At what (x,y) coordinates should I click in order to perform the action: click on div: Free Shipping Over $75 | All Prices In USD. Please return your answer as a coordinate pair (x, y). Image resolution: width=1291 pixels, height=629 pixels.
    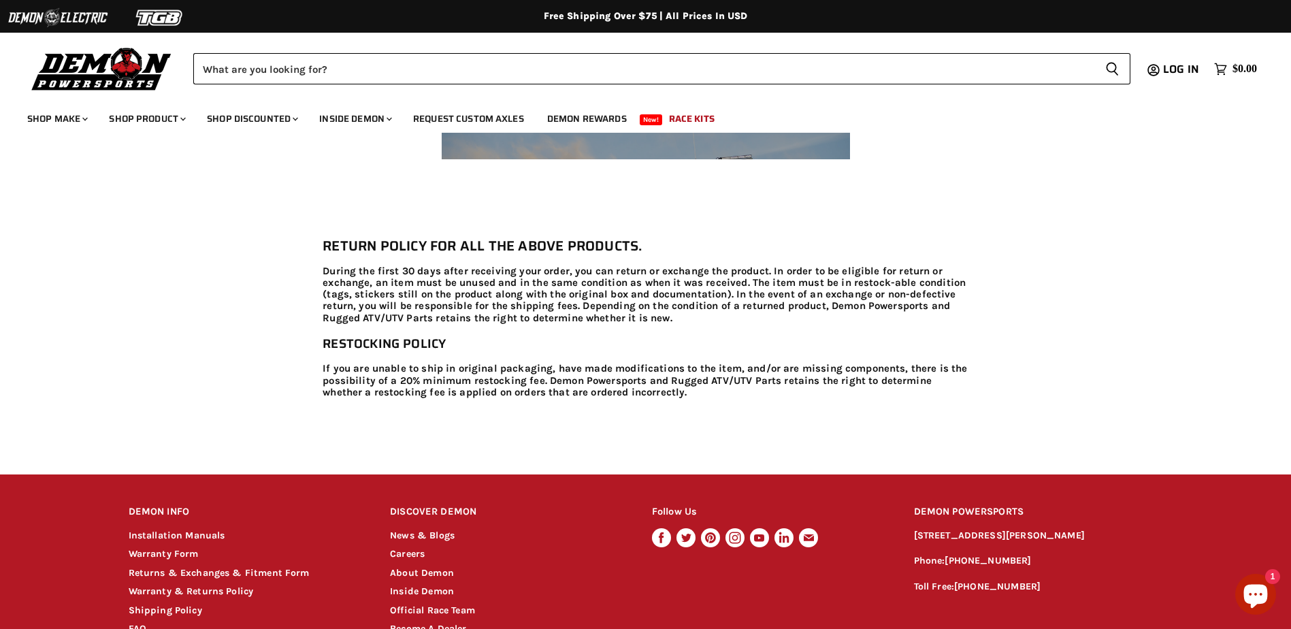
    Looking at the image, I should click on (646, 16).